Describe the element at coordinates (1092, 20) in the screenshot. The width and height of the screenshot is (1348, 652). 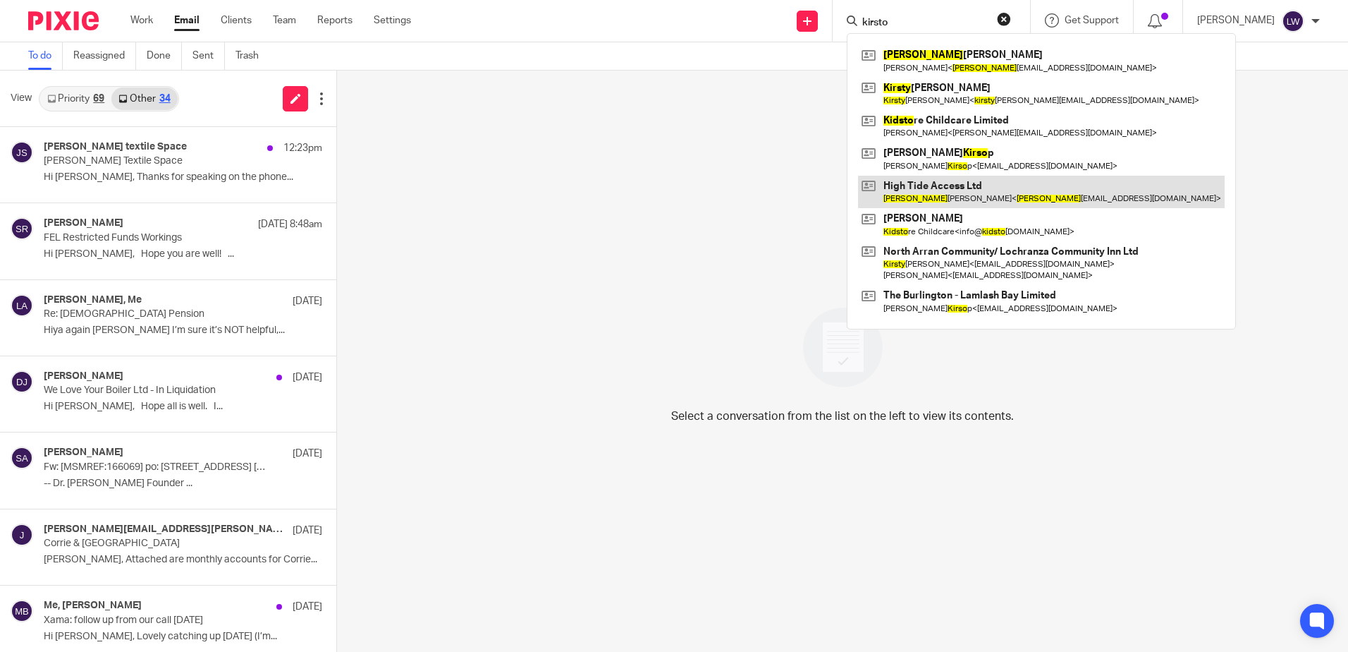
I see `span: Get Support` at that location.